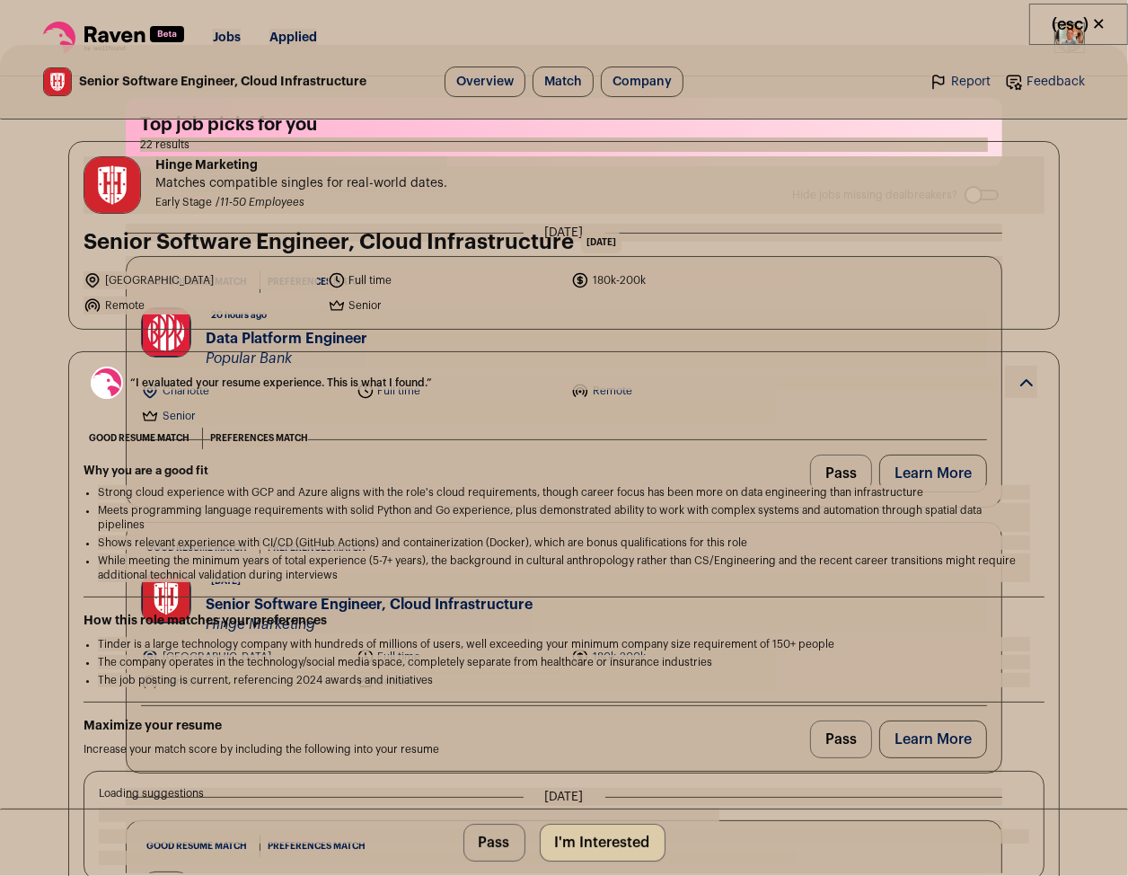  I want to click on span: Preferences match, so click(259, 438).